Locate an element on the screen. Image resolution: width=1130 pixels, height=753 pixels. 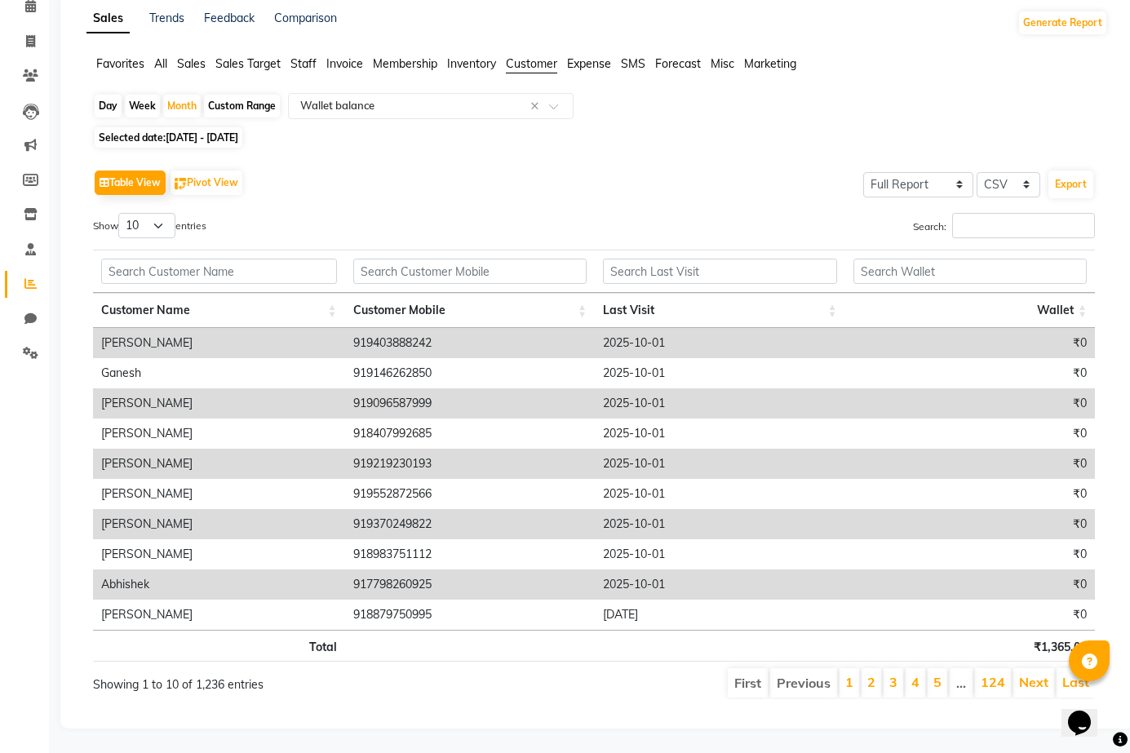
label: Show entries is located at coordinates (149, 225).